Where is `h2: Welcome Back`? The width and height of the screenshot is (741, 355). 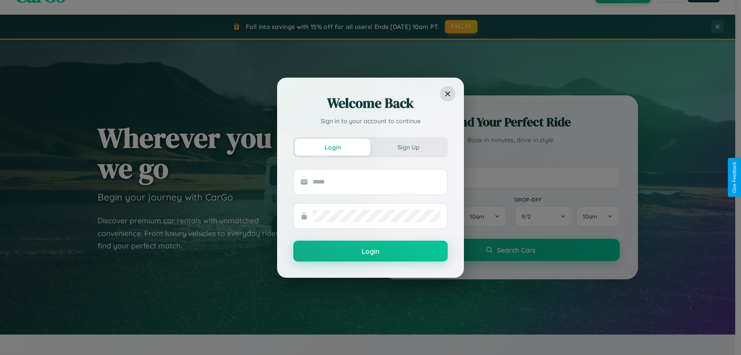 h2: Welcome Back is located at coordinates (370, 103).